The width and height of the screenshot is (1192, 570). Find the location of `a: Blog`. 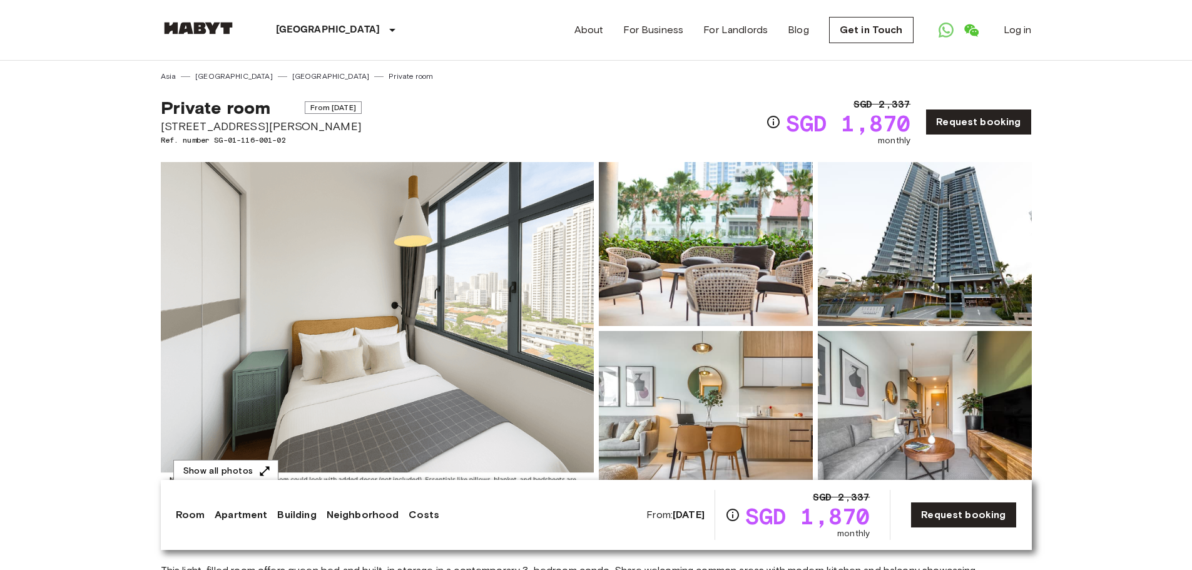

a: Blog is located at coordinates (799, 30).